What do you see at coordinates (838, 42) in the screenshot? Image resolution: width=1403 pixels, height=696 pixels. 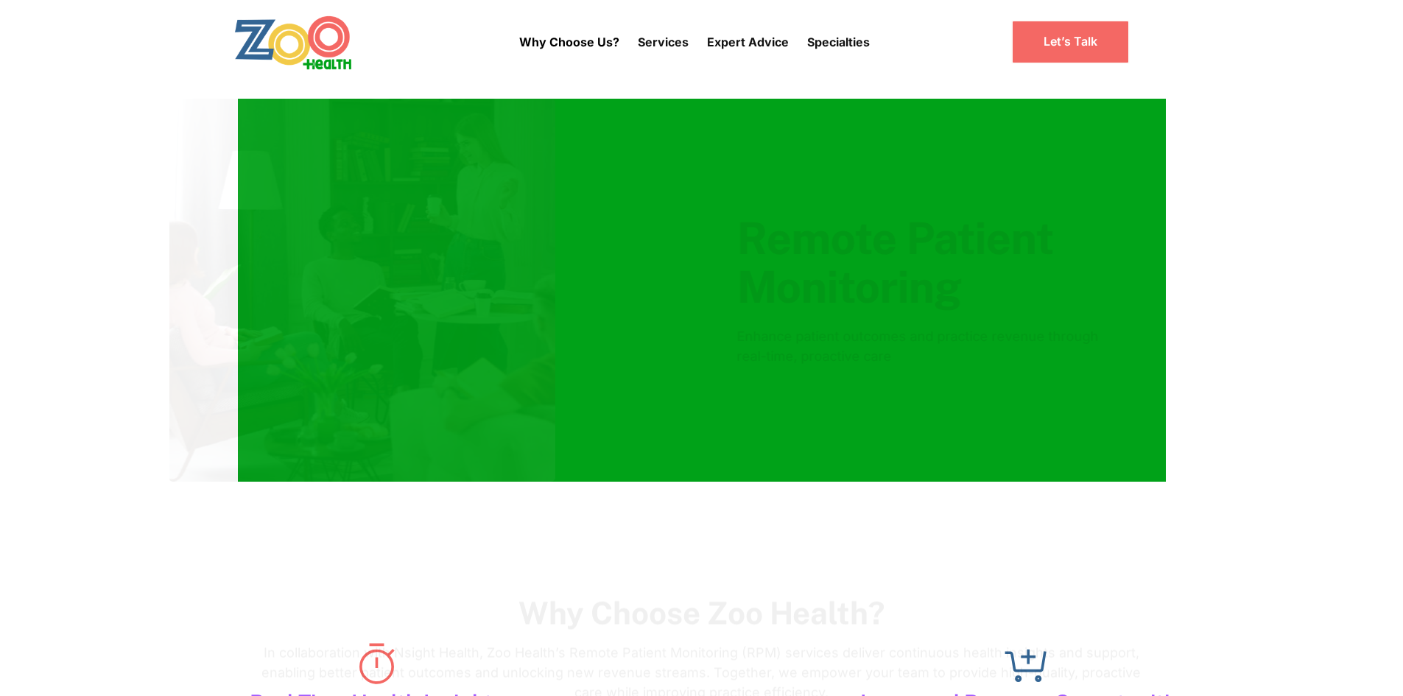 I see `div: Specialties` at bounding box center [838, 42].